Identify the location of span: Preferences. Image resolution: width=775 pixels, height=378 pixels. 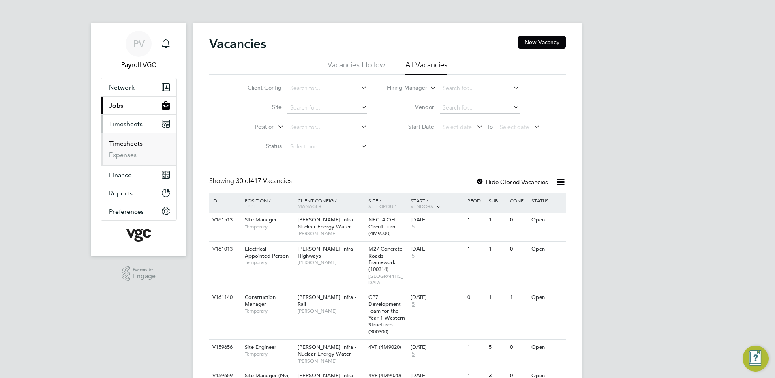
(126, 211).